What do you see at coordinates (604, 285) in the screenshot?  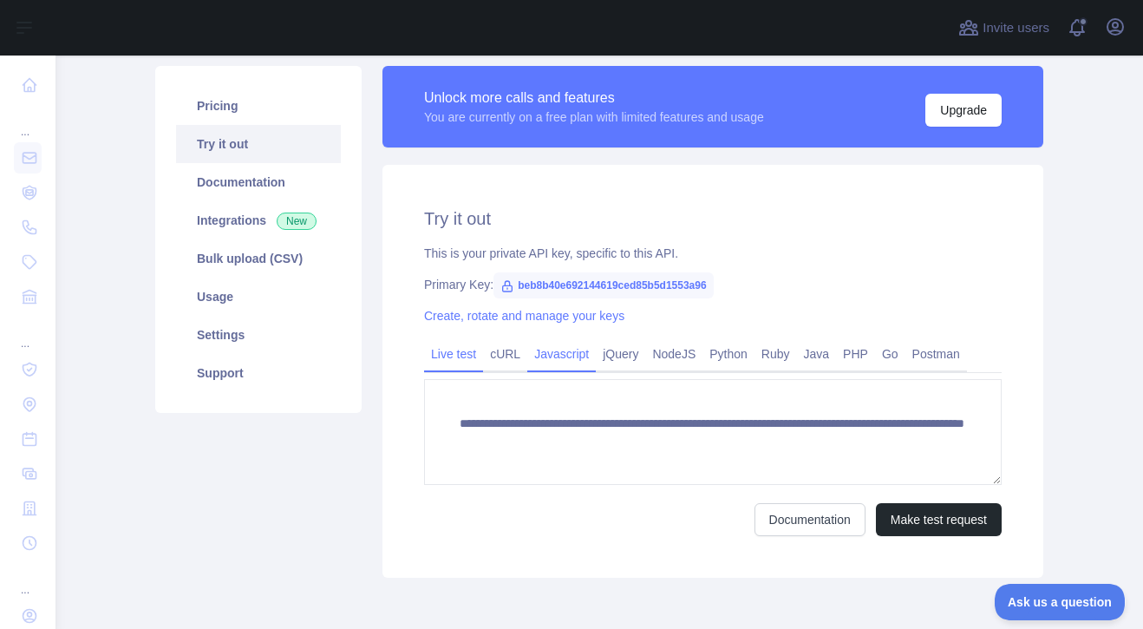 I see `span: beb8b40e692144619ced85b5d1553a96` at bounding box center [604, 285].